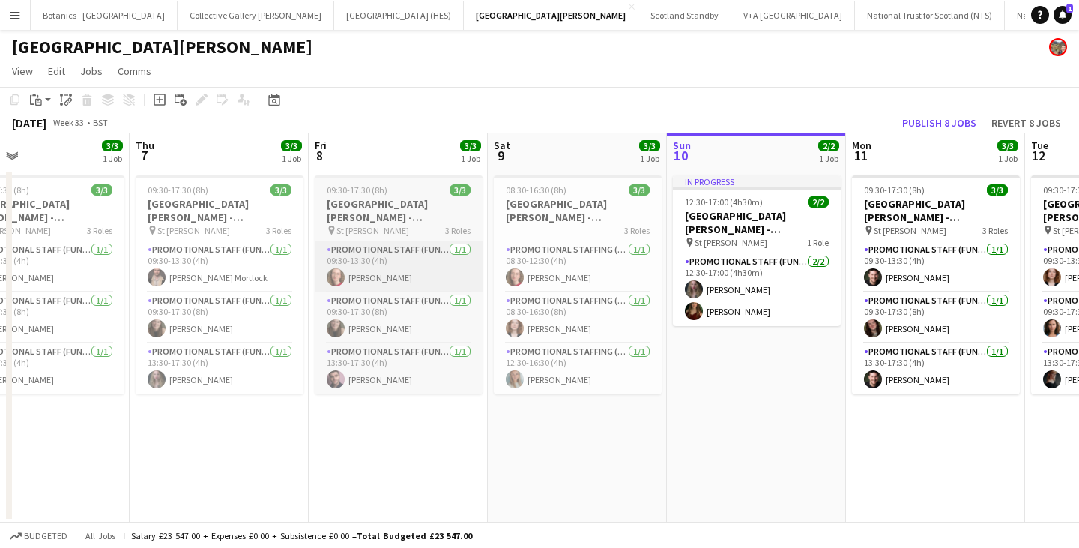  Describe the element at coordinates (930, 15) in the screenshot. I see `button: National Trust for Scotland (NTS)` at that location.